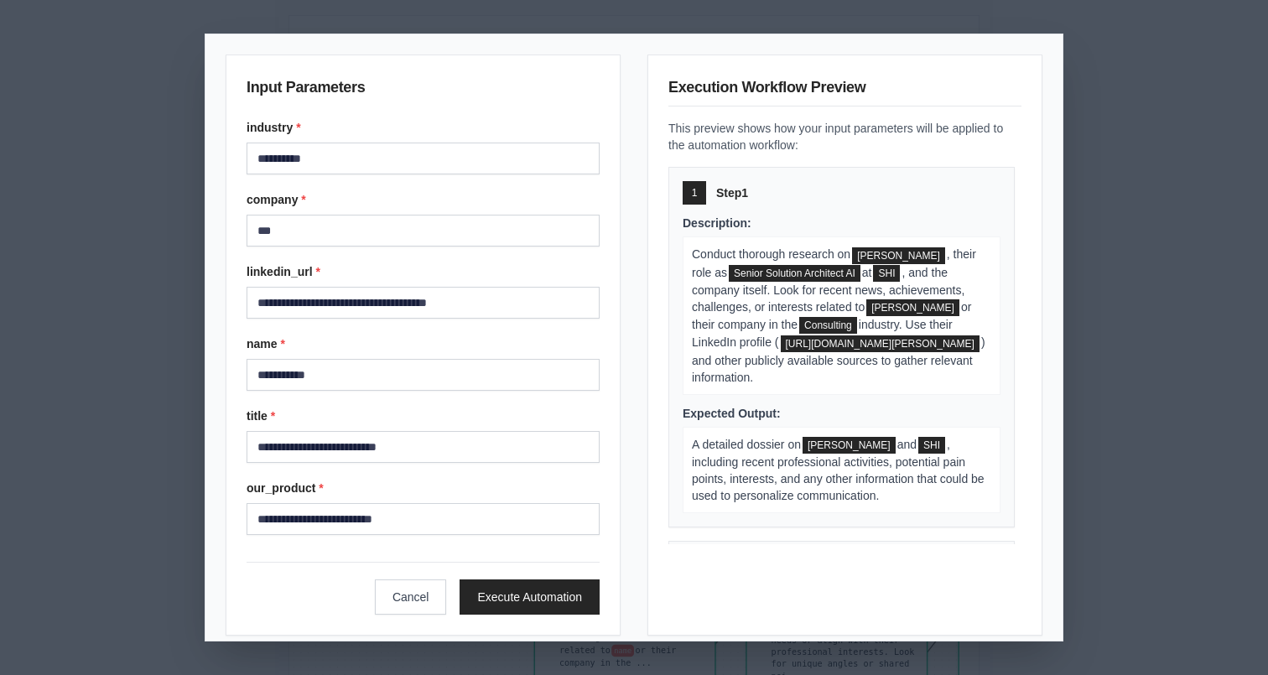  Describe the element at coordinates (1227, 635) in the screenshot. I see `div: Chat Widget` at that location.